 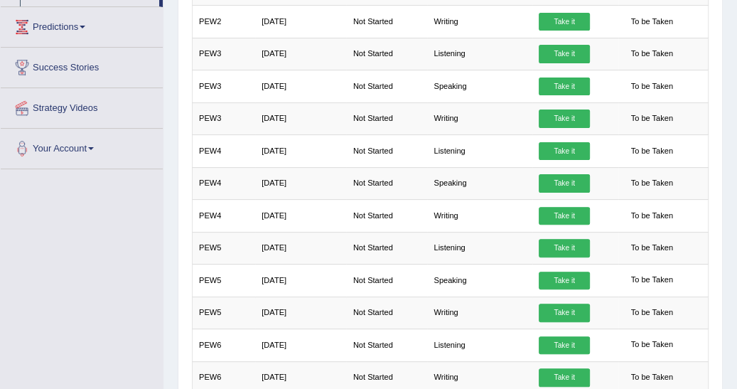 What do you see at coordinates (82, 106) in the screenshot?
I see `a: Strategy Videos` at bounding box center [82, 106].